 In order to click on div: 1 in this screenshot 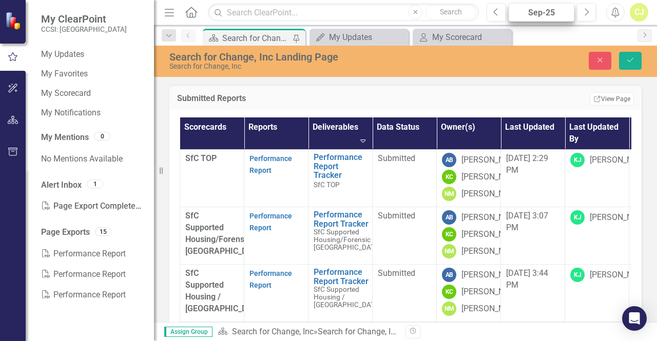, I will do `click(95, 184)`.